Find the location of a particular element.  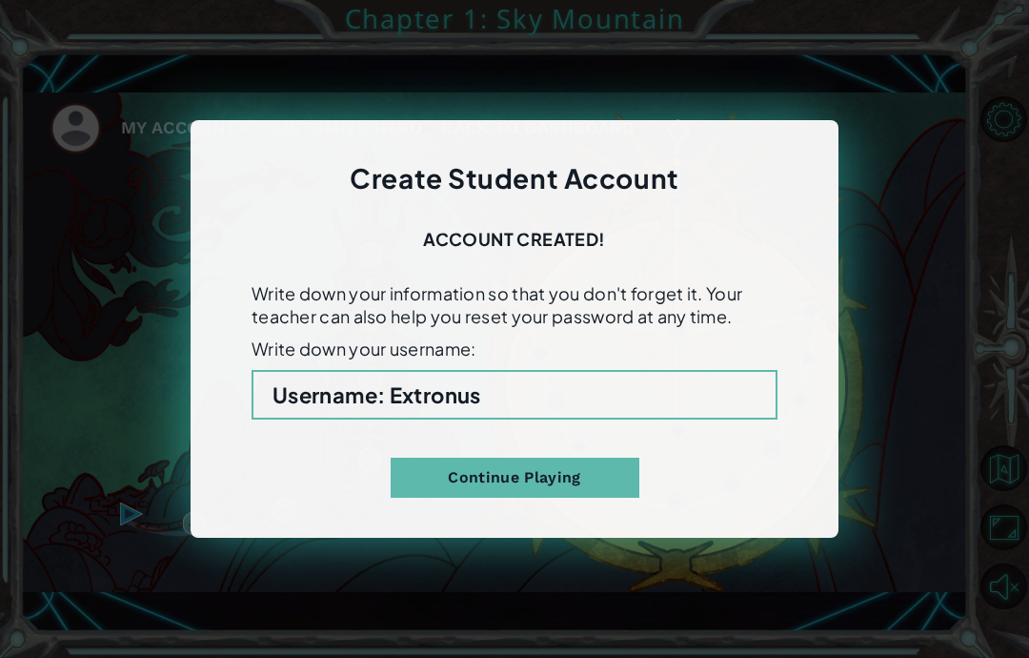

p: Write down your information so that you don't forget it. Your teacher can also help you reset you... is located at coordinates (515, 305).